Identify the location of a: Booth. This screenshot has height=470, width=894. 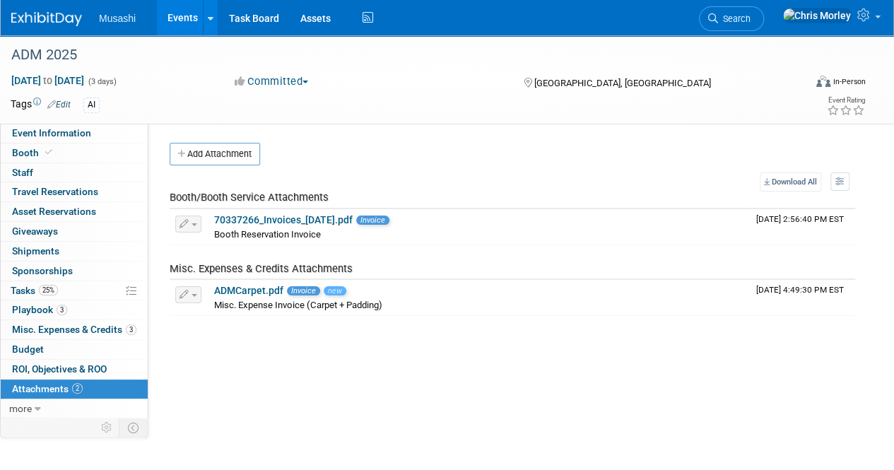
(74, 153).